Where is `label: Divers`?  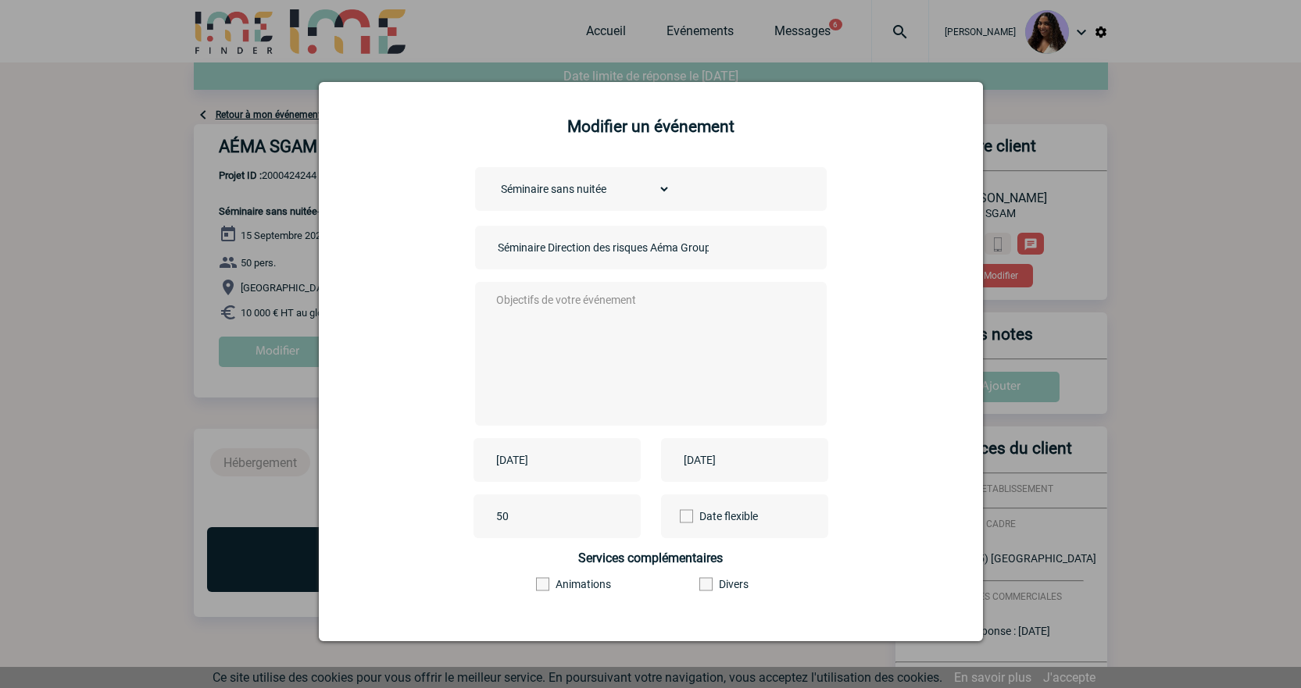 label: Divers is located at coordinates (741, 584).